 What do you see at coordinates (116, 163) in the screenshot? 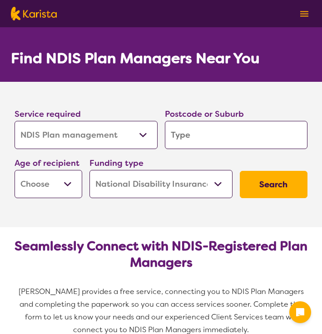
I see `label: Funding type` at bounding box center [116, 163].